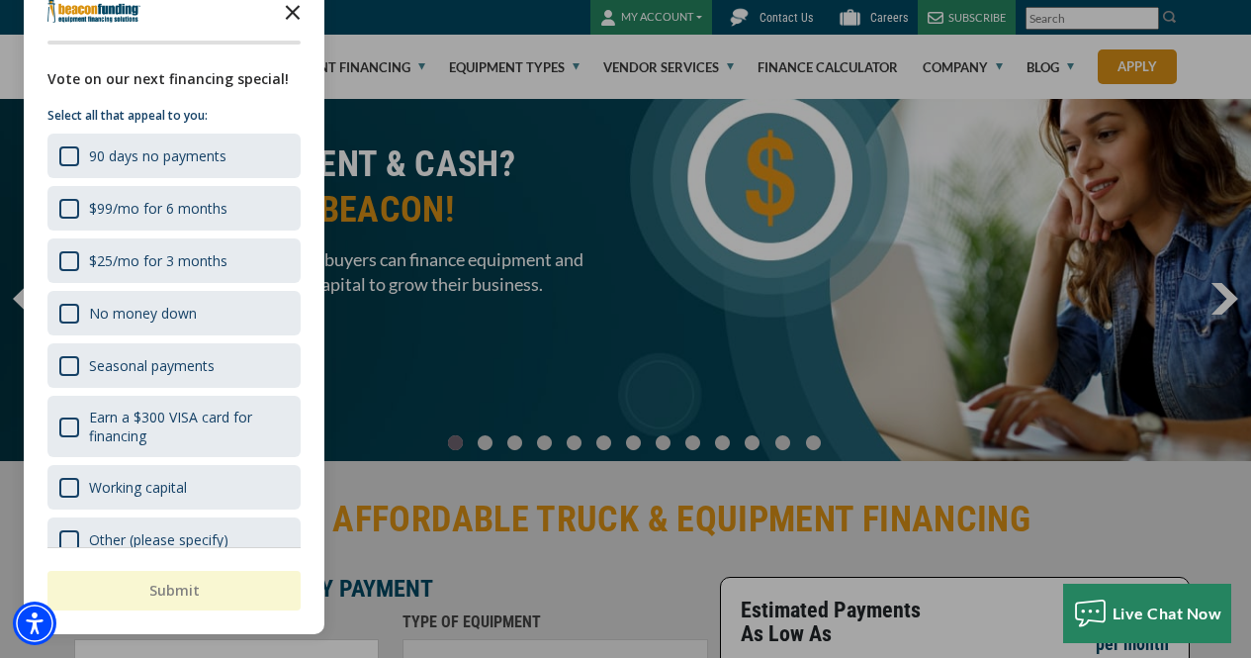  What do you see at coordinates (1147, 613) in the screenshot?
I see `button: Live Chat Now` at bounding box center [1147, 613].